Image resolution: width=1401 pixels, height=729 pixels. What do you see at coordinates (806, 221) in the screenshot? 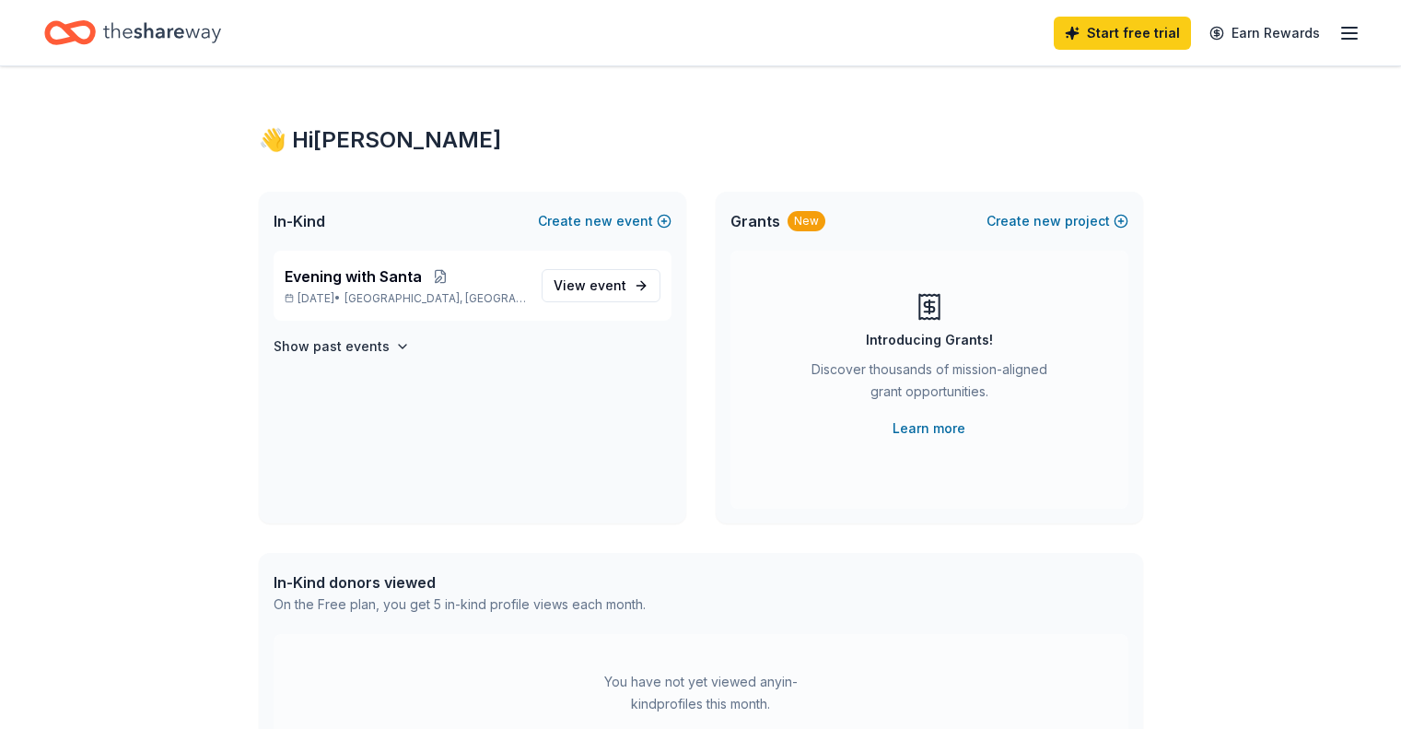
I see `div: New` at bounding box center [806, 221].